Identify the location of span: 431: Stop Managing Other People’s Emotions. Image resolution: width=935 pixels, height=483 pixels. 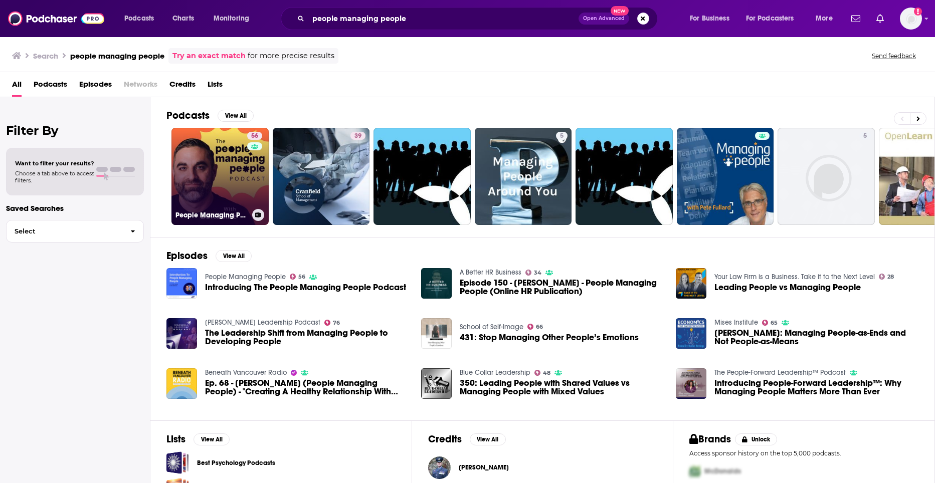
(549, 337).